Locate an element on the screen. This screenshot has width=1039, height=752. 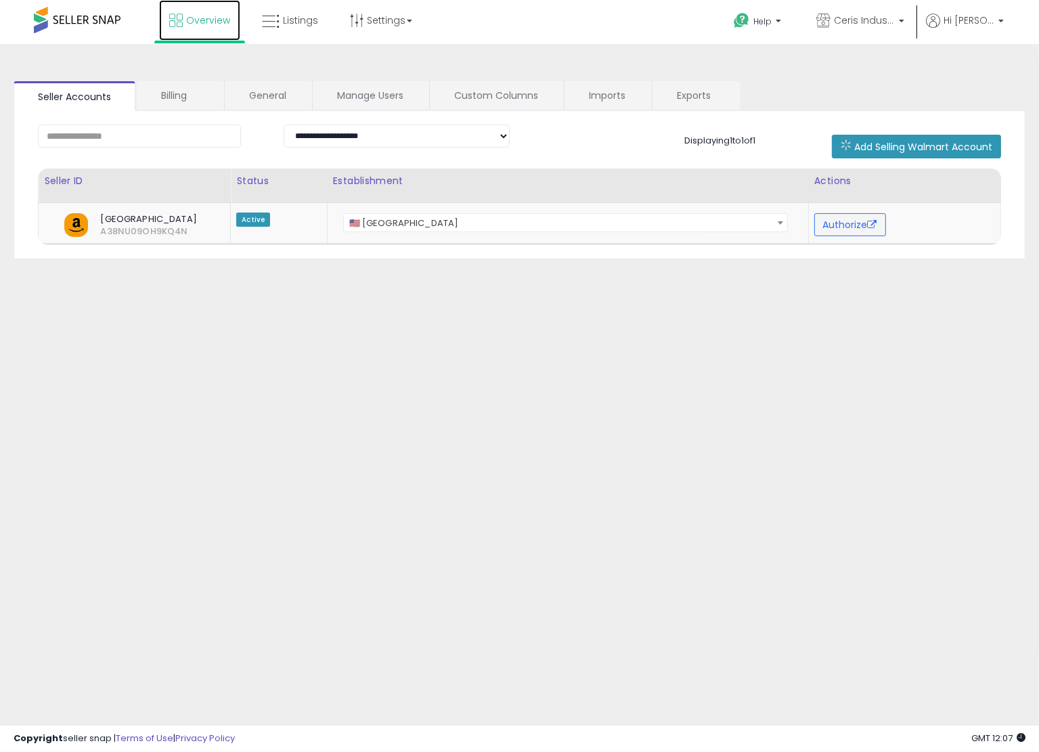
a: Seller Accounts is located at coordinates (74, 96).